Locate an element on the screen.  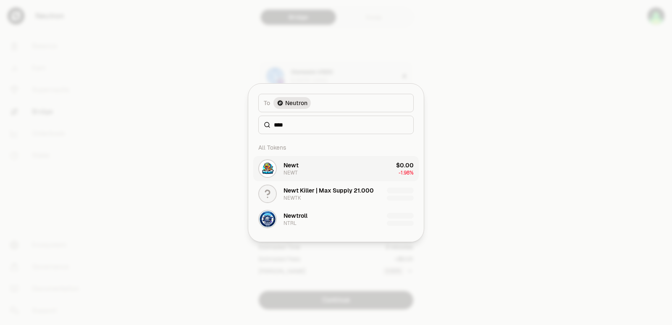
button: NEWT LogoNewtNEWT$0.00-1.98% is located at coordinates (336, 168).